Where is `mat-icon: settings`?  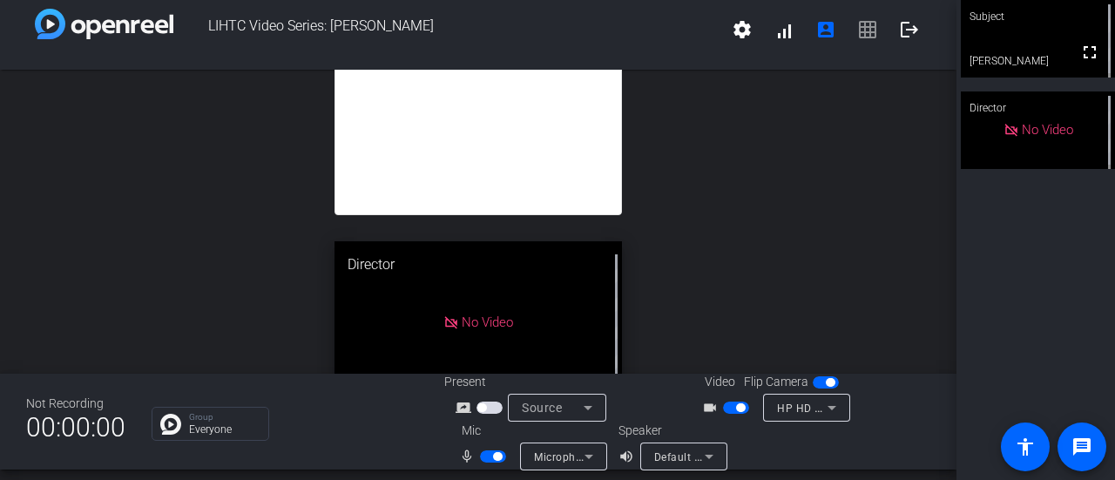
mat-icon: settings is located at coordinates (742, 30).